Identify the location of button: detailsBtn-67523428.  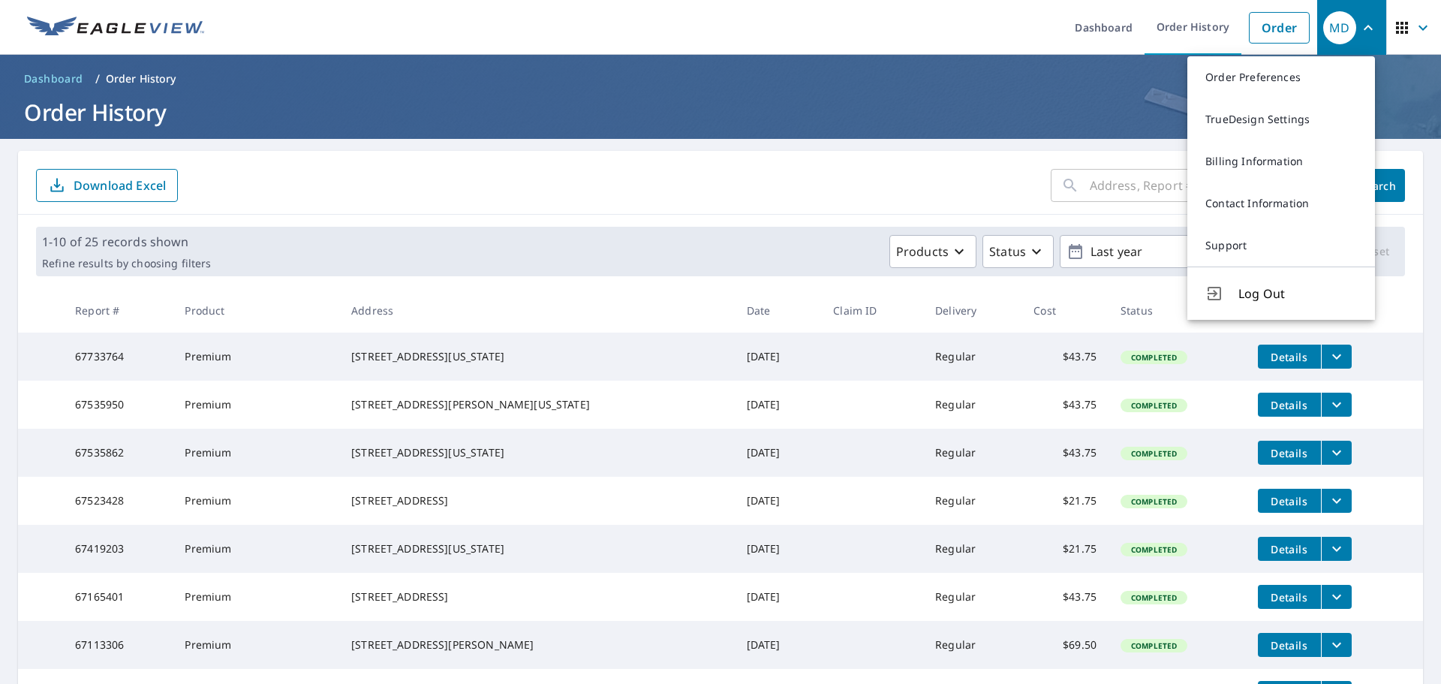
(1290, 501).